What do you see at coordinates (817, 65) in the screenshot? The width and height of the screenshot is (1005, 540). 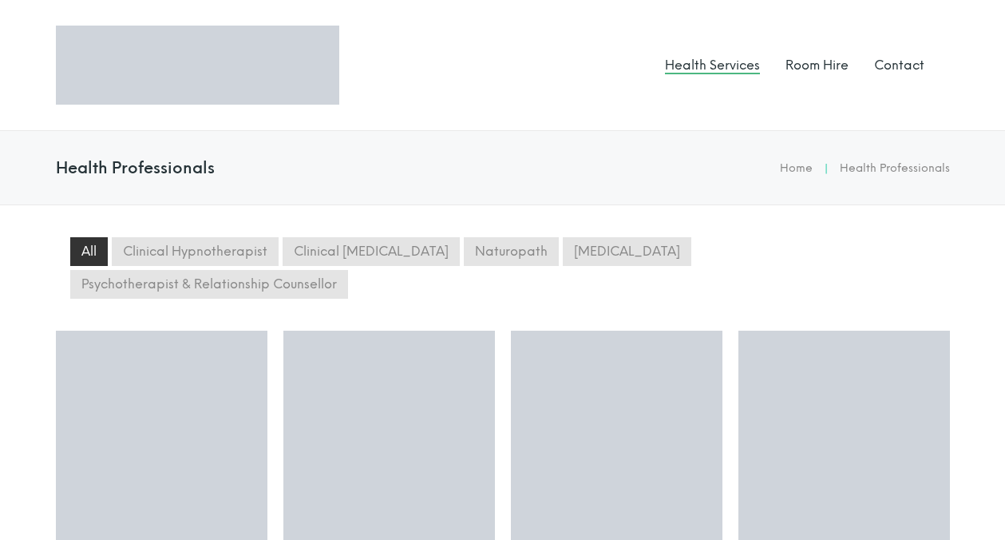 I see `a: Room Hire` at bounding box center [817, 65].